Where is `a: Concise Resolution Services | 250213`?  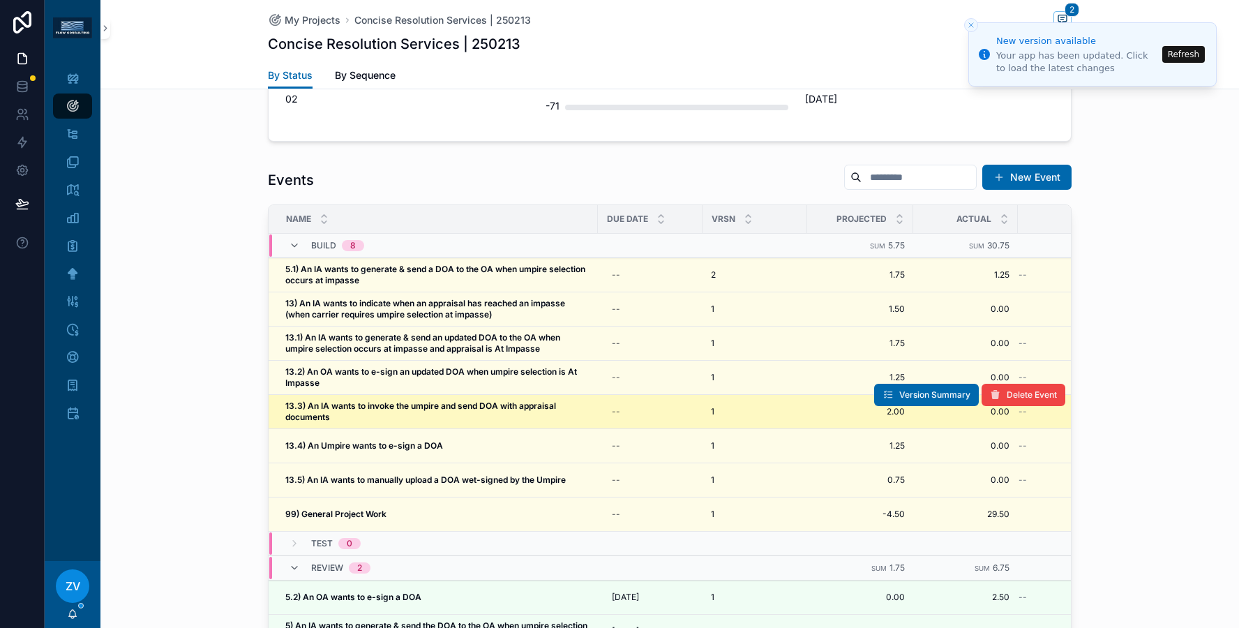
a: Concise Resolution Services | 250213 is located at coordinates (442, 20).